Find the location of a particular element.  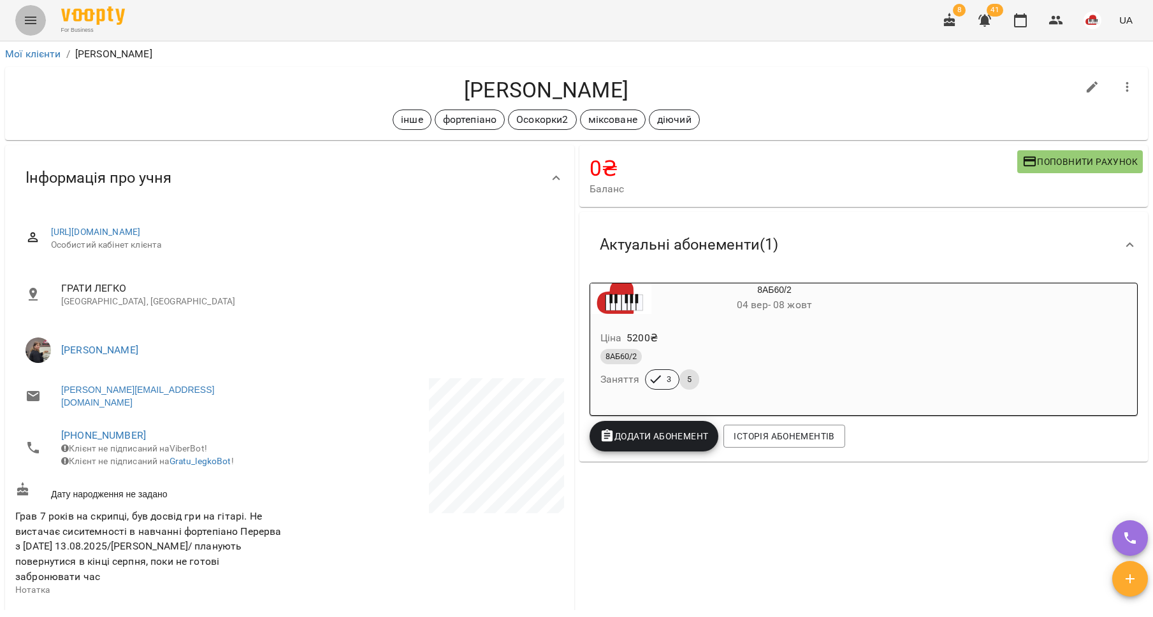

span: Актуальні абонементи ( 1 ) is located at coordinates (689, 245).